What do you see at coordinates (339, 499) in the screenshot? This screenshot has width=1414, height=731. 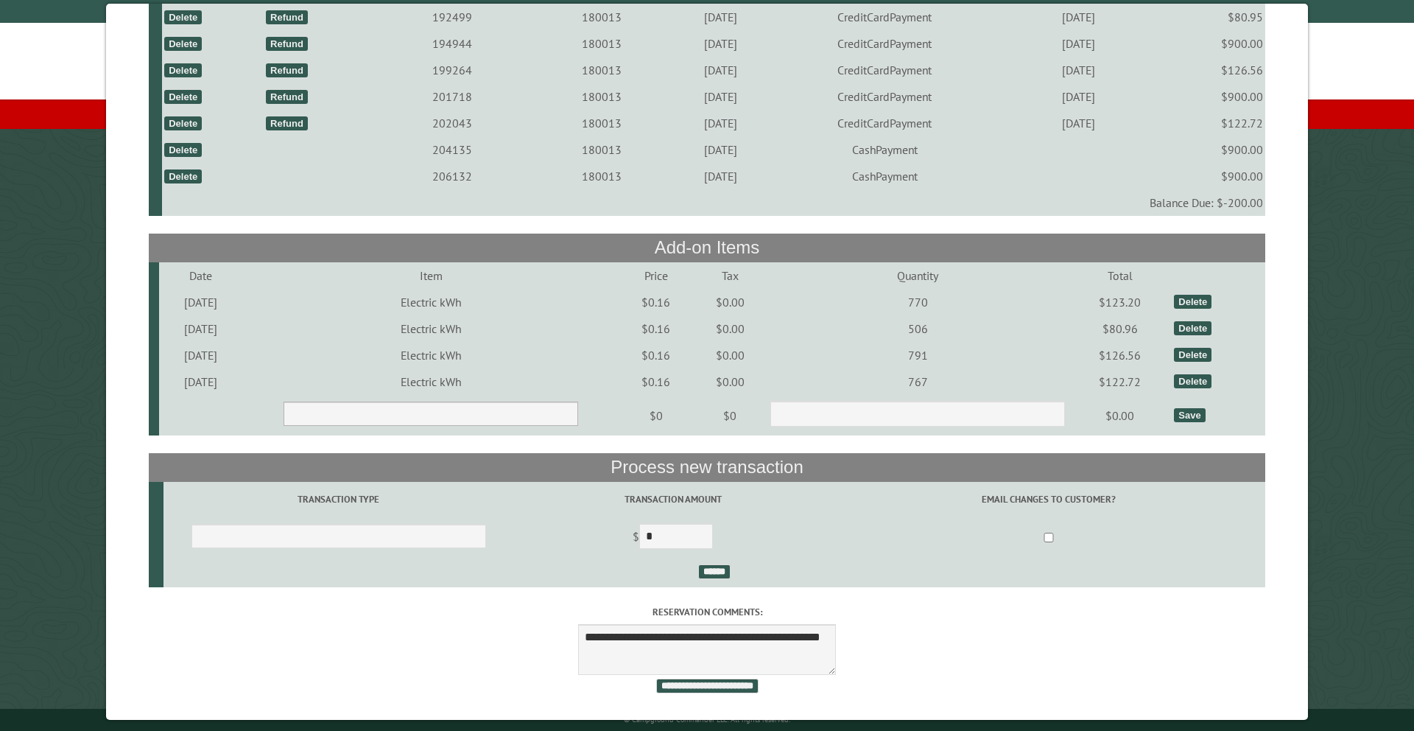 I see `label: Transaction Type` at bounding box center [339, 499].